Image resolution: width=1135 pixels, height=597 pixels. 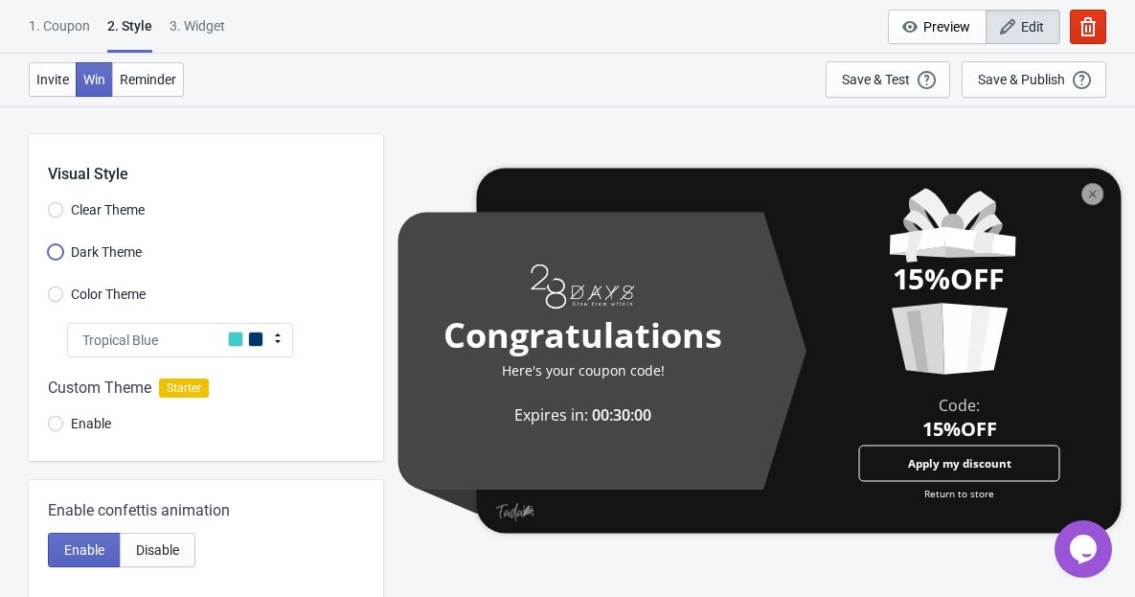 I want to click on div: Save & Publish, so click(x=1021, y=80).